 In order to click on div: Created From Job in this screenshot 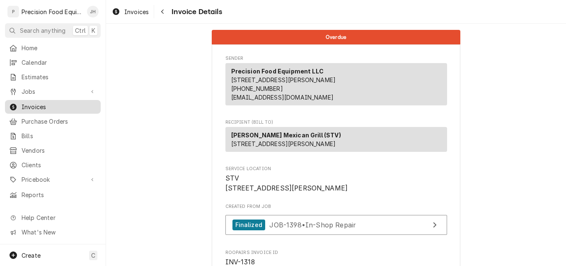, I will do `click(336, 221)`.